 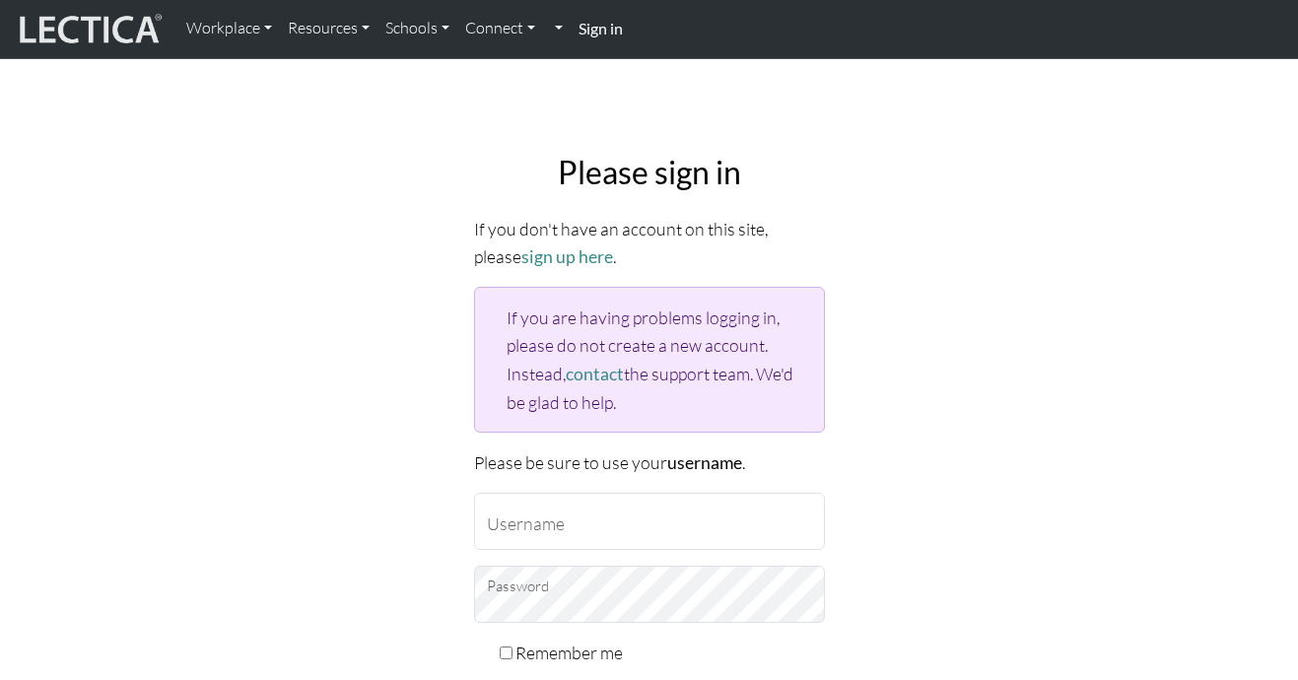 I want to click on a: Resources, so click(x=328, y=29).